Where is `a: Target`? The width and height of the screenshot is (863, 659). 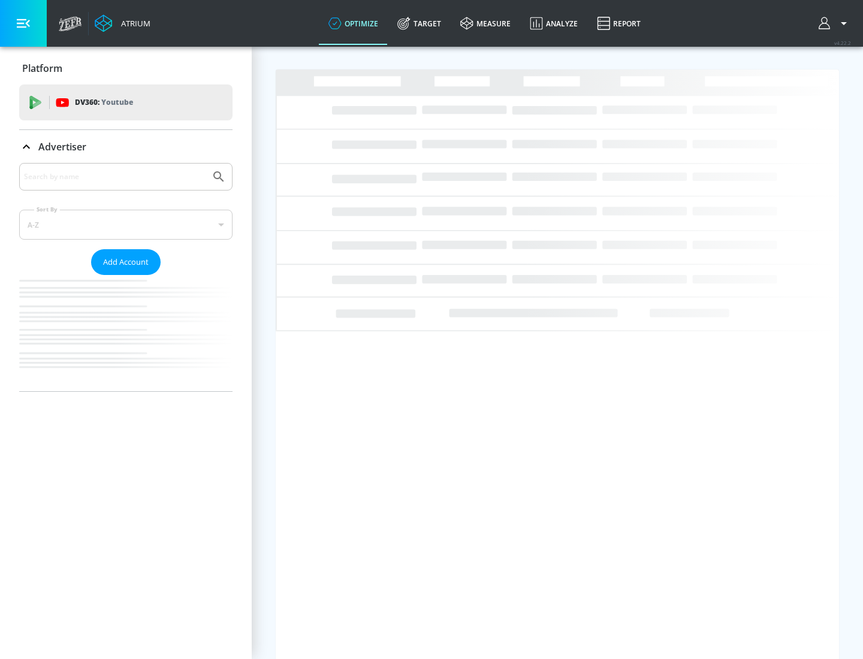
a: Target is located at coordinates (419, 23).